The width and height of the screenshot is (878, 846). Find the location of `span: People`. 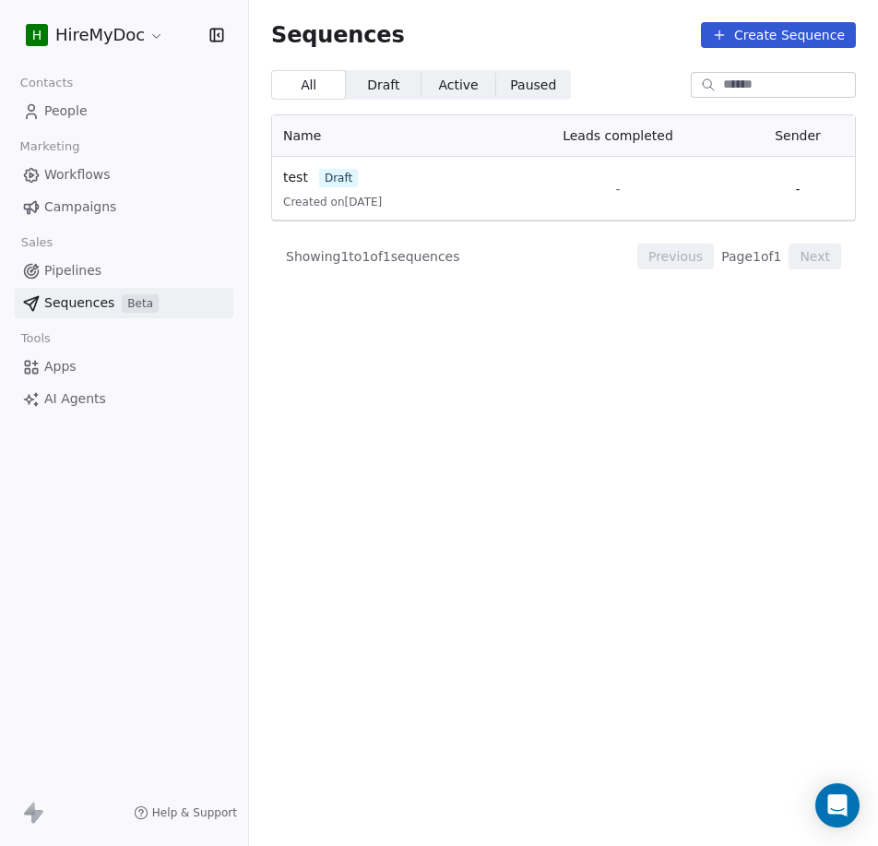

span: People is located at coordinates (65, 111).